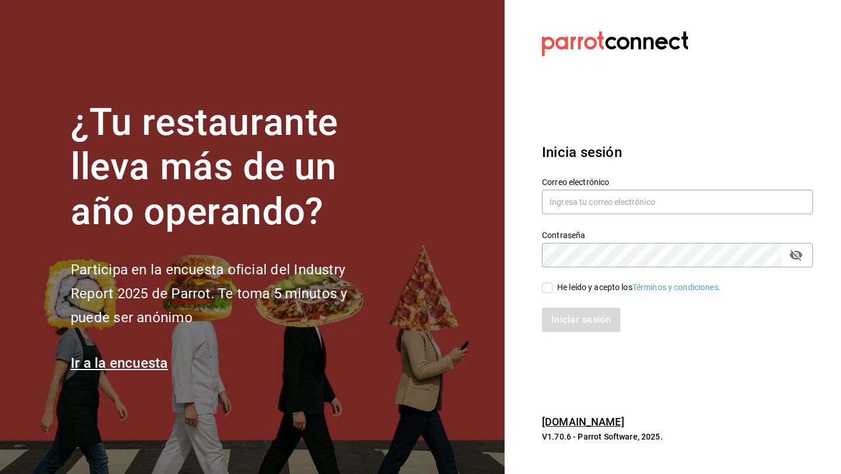 This screenshot has height=474, width=841. What do you see at coordinates (796, 255) in the screenshot?
I see `button: passwordField` at bounding box center [796, 255].